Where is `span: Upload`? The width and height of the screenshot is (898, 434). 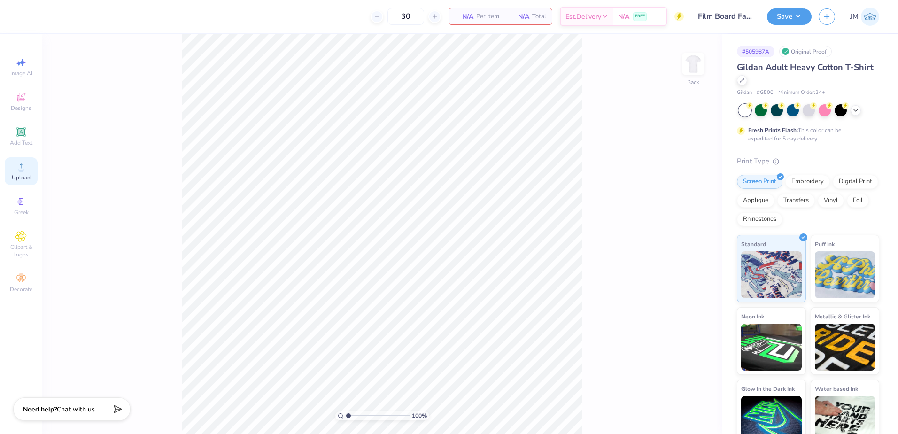
span: Upload is located at coordinates (21, 177).